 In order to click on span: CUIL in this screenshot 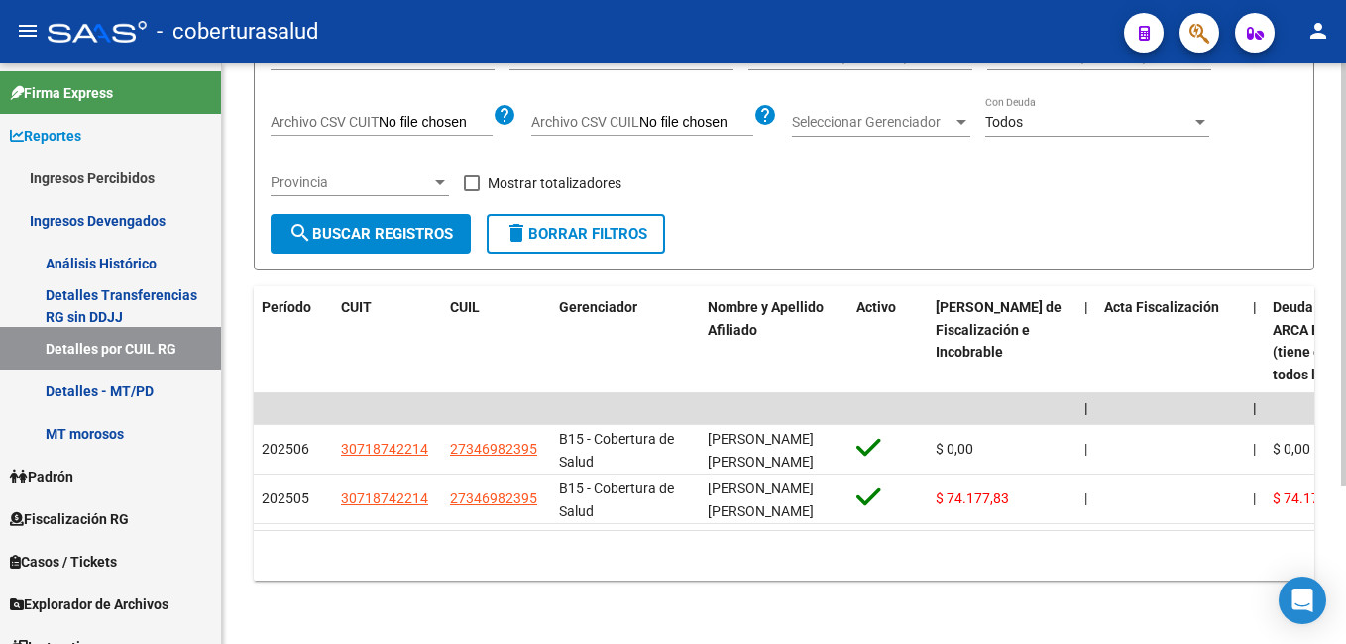, I will do `click(465, 307)`.